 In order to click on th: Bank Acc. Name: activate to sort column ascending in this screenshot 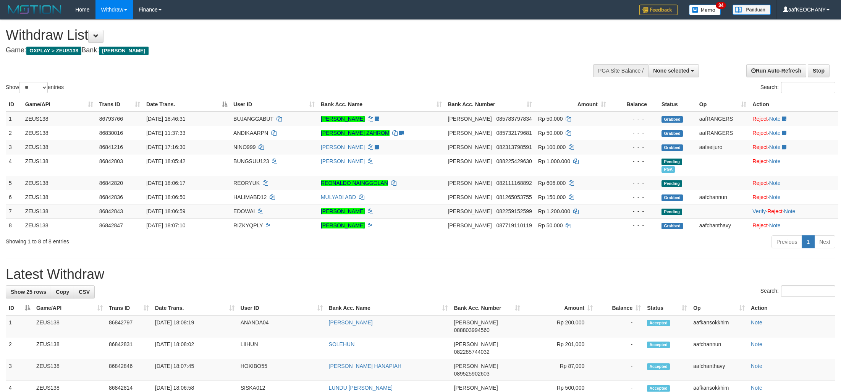, I will do `click(389, 308)`.